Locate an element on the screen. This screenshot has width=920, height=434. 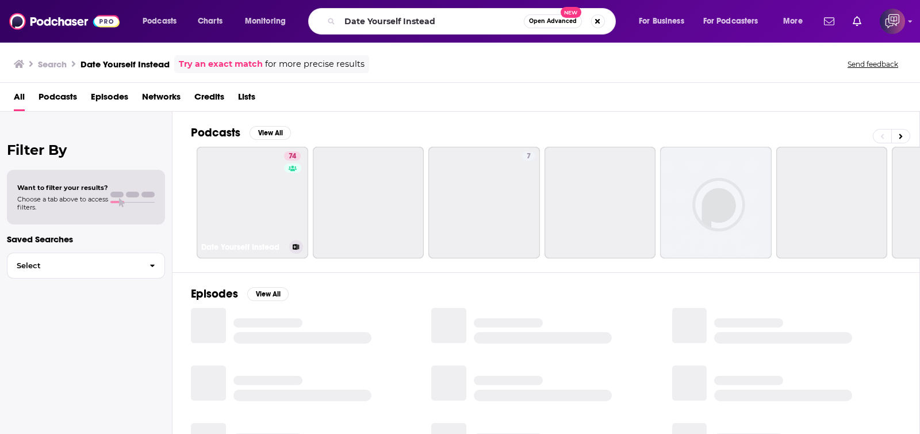
h2: Episodes is located at coordinates (215, 293).